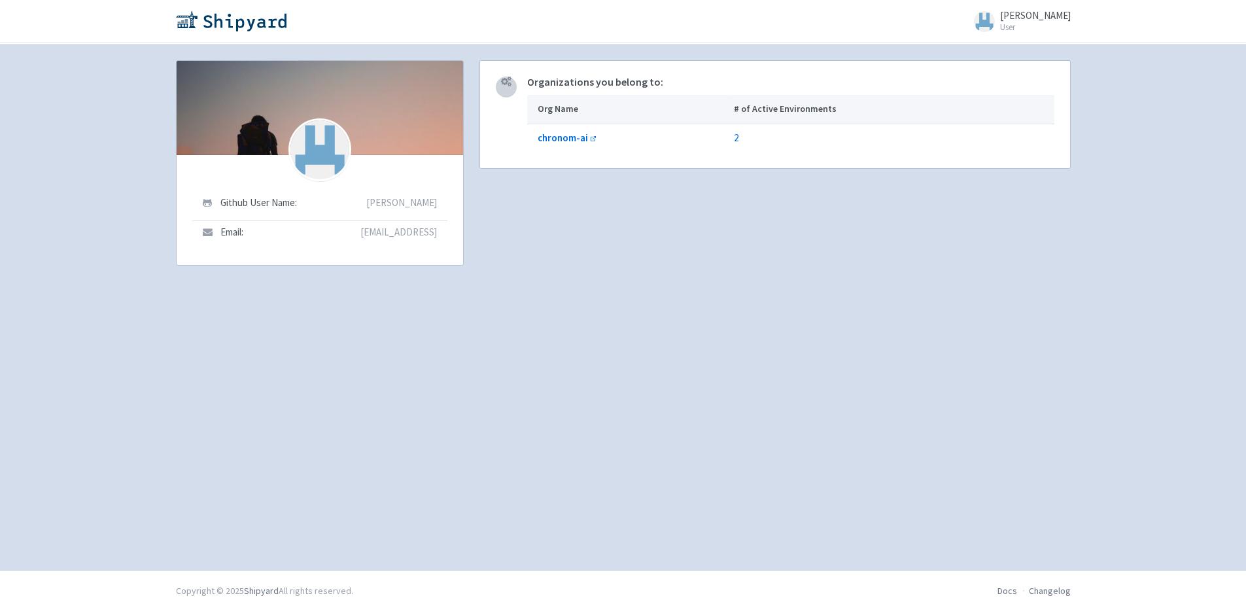  Describe the element at coordinates (1049, 590) in the screenshot. I see `a: Changelog` at that location.